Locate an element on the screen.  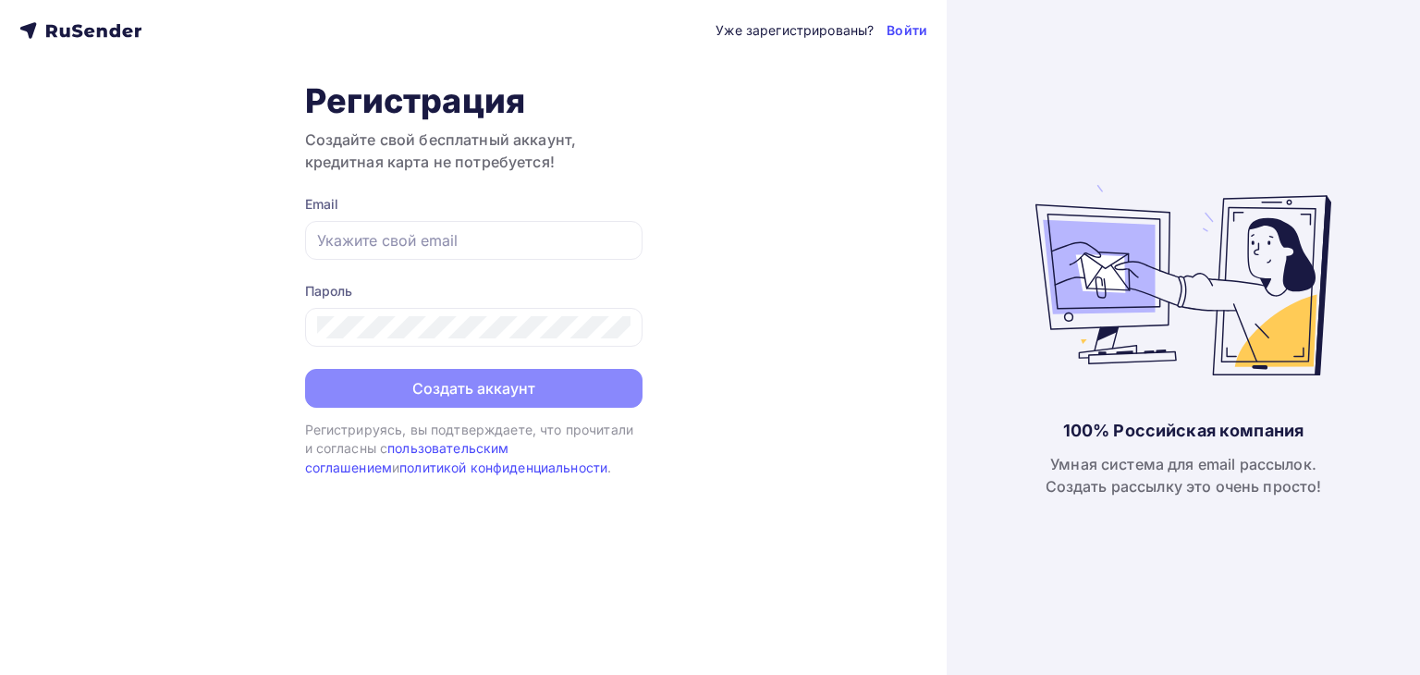
input: Укажите свой email is located at coordinates (473, 240).